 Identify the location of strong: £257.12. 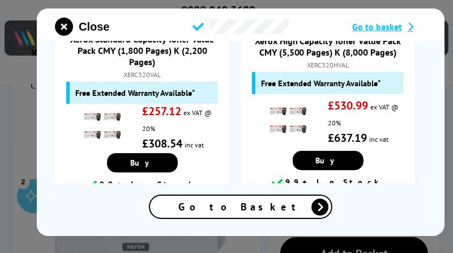
(161, 111).